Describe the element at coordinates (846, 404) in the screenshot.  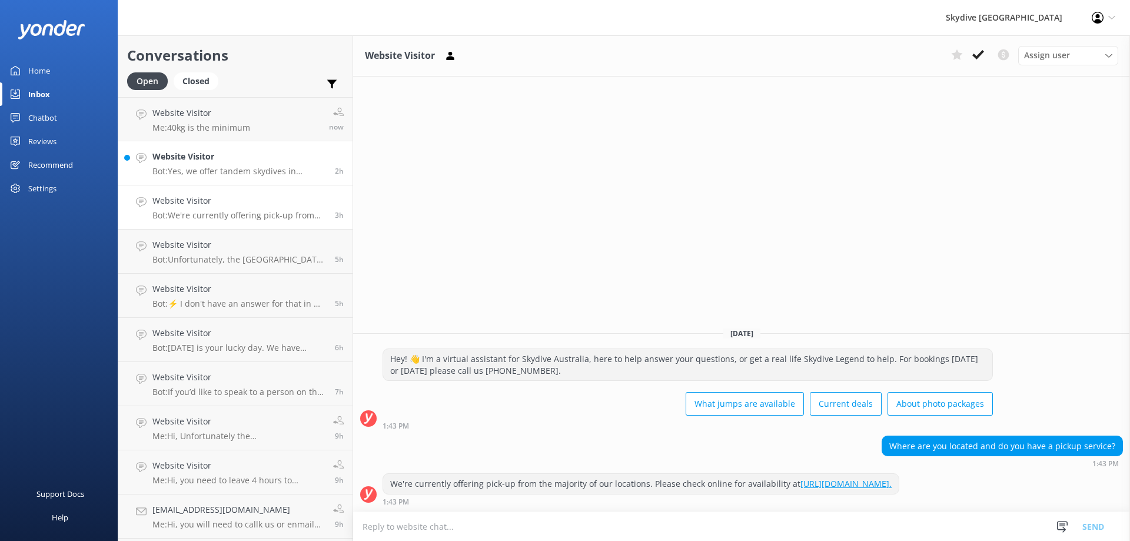
I see `button: Current deals` at that location.